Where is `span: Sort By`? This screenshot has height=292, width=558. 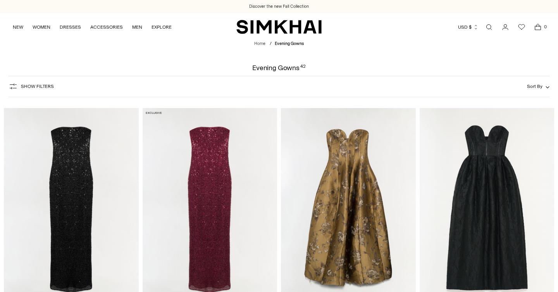
span: Sort By is located at coordinates (535, 86).